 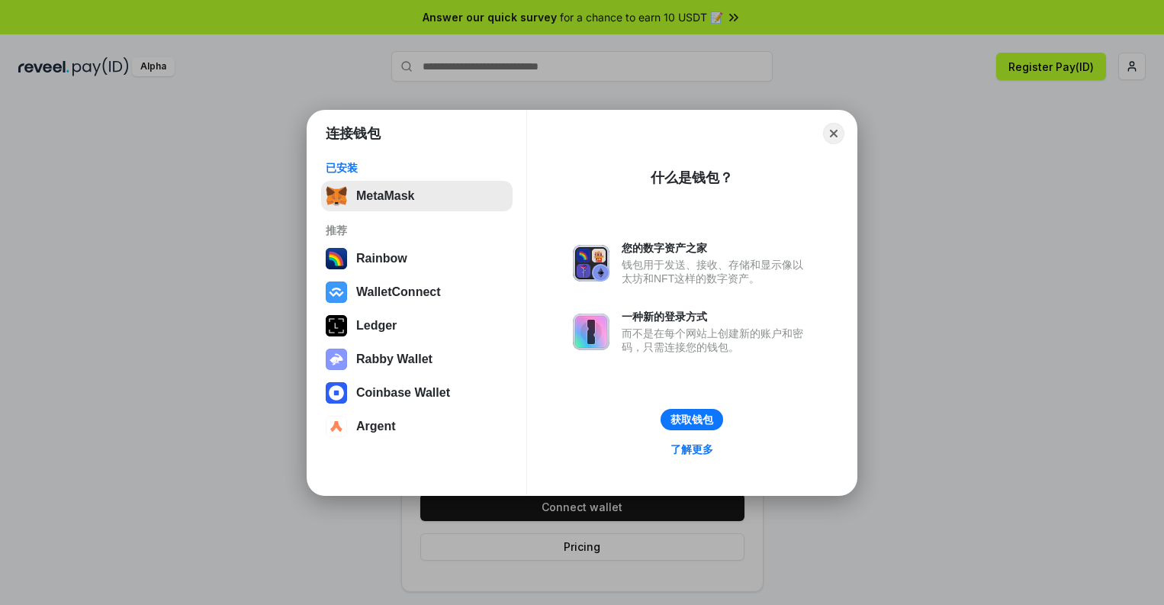 What do you see at coordinates (716, 248) in the screenshot?
I see `div: 您的数字资产之家` at bounding box center [716, 248].